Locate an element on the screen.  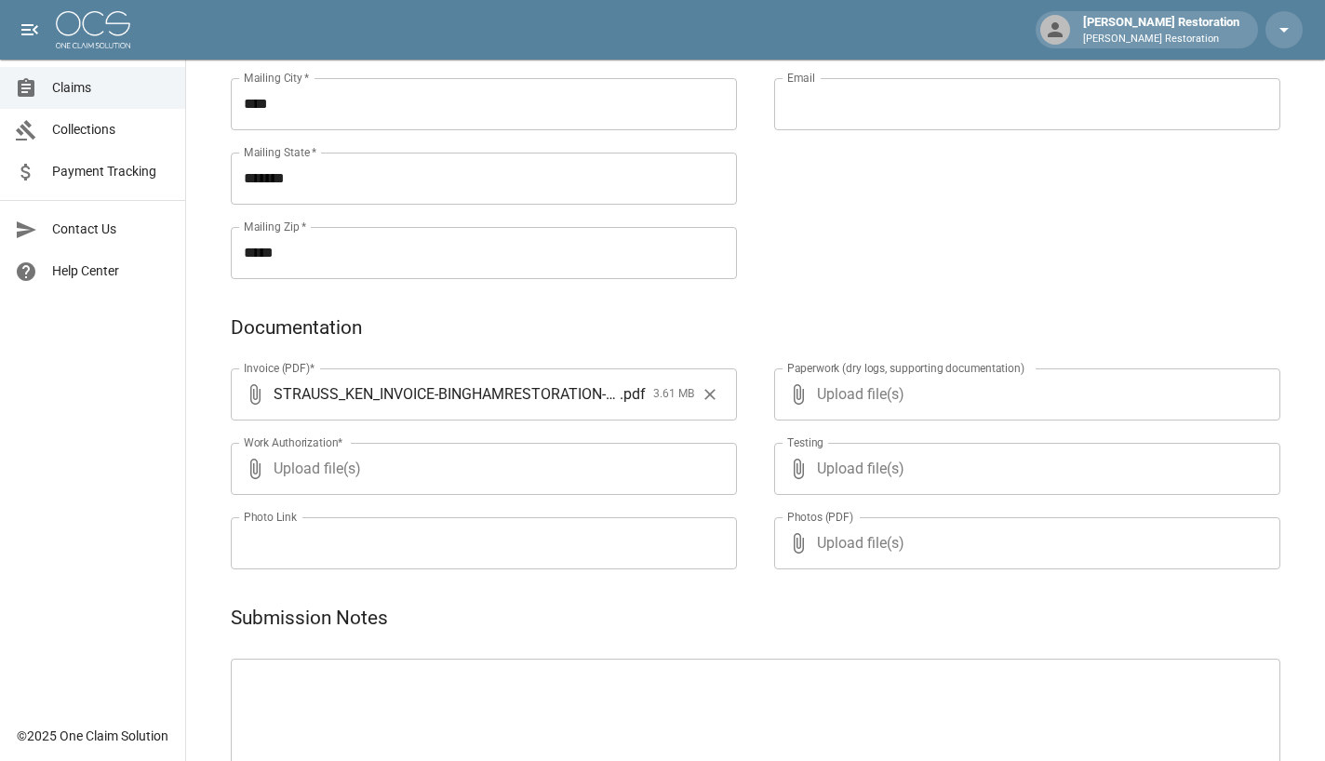
label: Email is located at coordinates (801, 77).